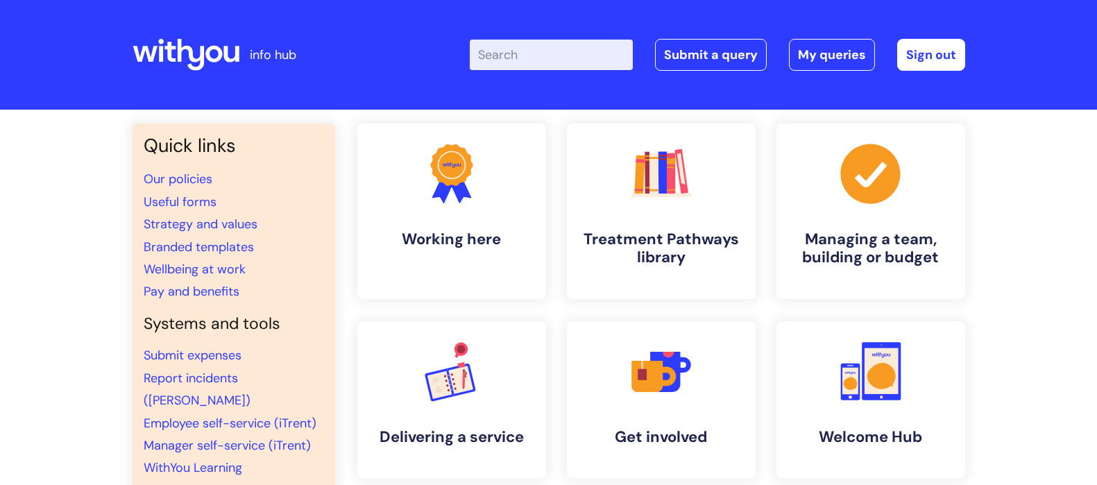 The image size is (1097, 485). I want to click on h4: Treatment Pathways library, so click(661, 248).